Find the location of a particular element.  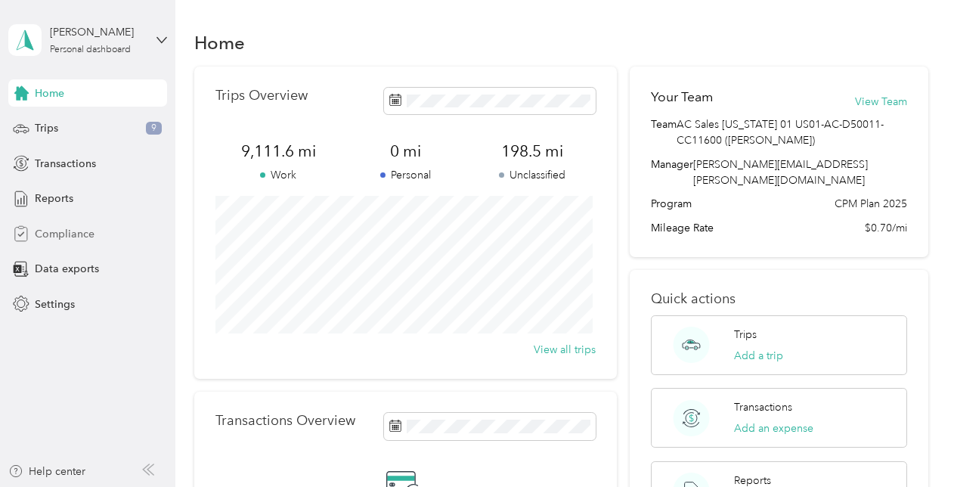

span: Compliance is located at coordinates (64, 234).